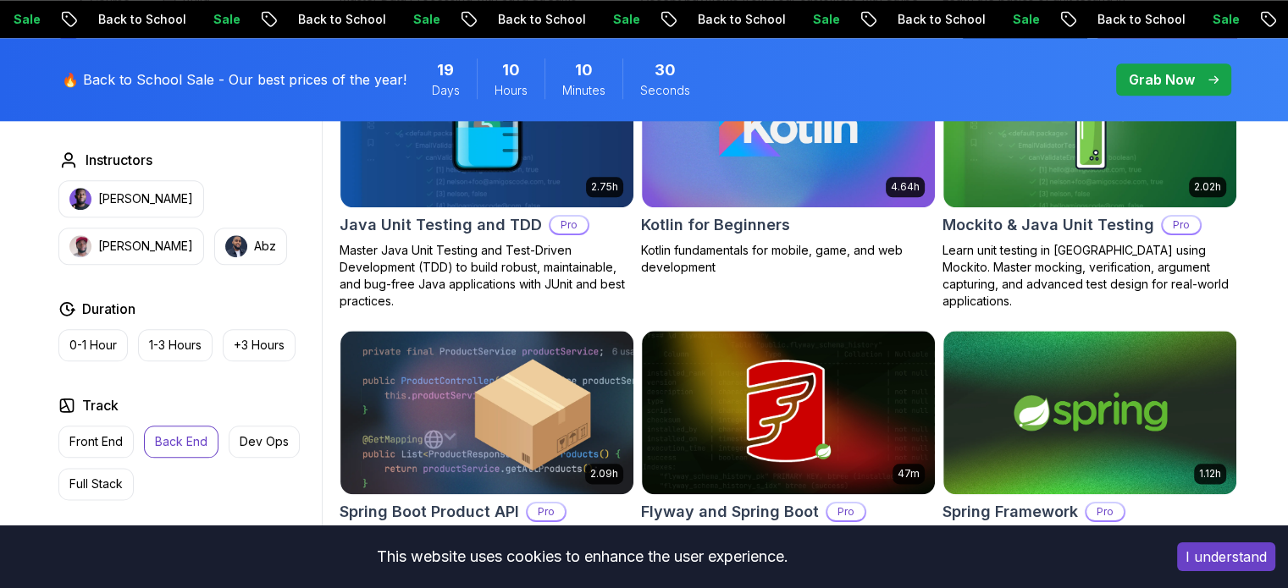 The width and height of the screenshot is (1288, 588). Describe the element at coordinates (259, 345) in the screenshot. I see `p: +3 Hours` at that location.